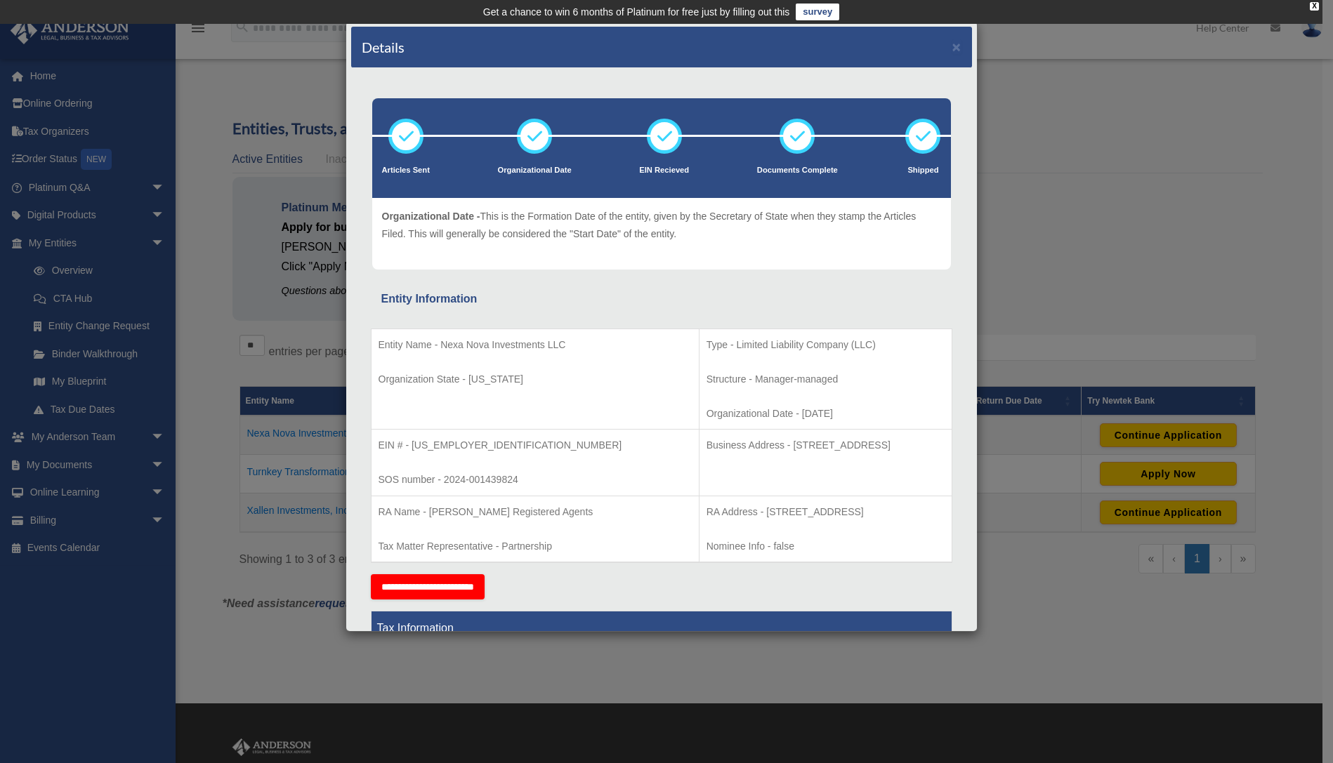  I want to click on p: Organizational Date, so click(534, 171).